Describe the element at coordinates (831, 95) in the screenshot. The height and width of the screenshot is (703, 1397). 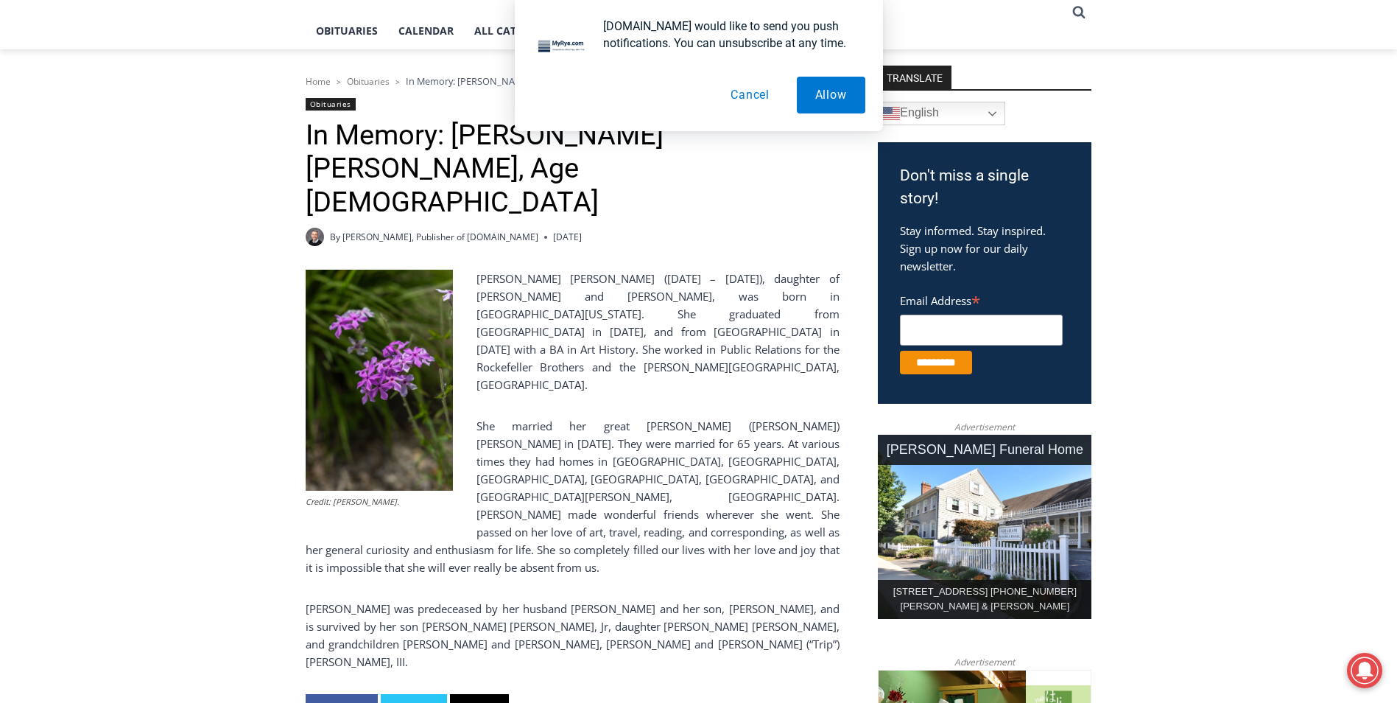
I see `button: Allow` at that location.